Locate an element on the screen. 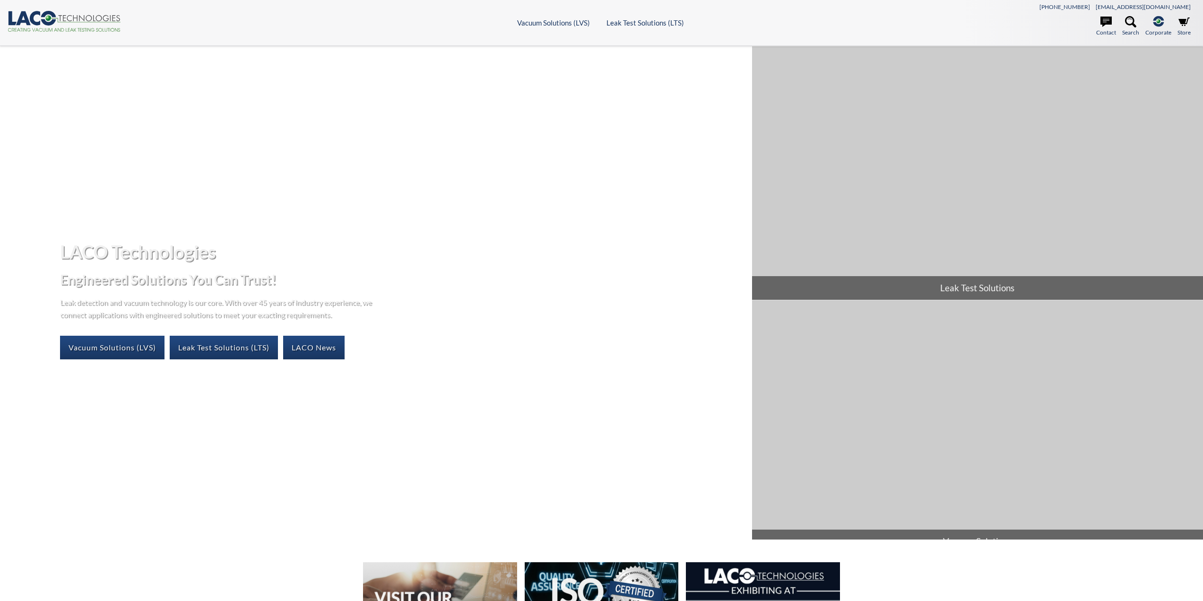  a: Vacuum Solutions is located at coordinates (977, 427).